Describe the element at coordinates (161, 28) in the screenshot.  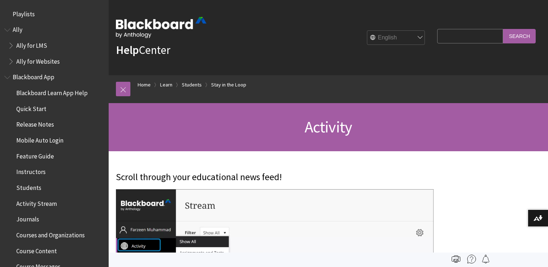
I see `img: Blackboard by Anthology` at that location.